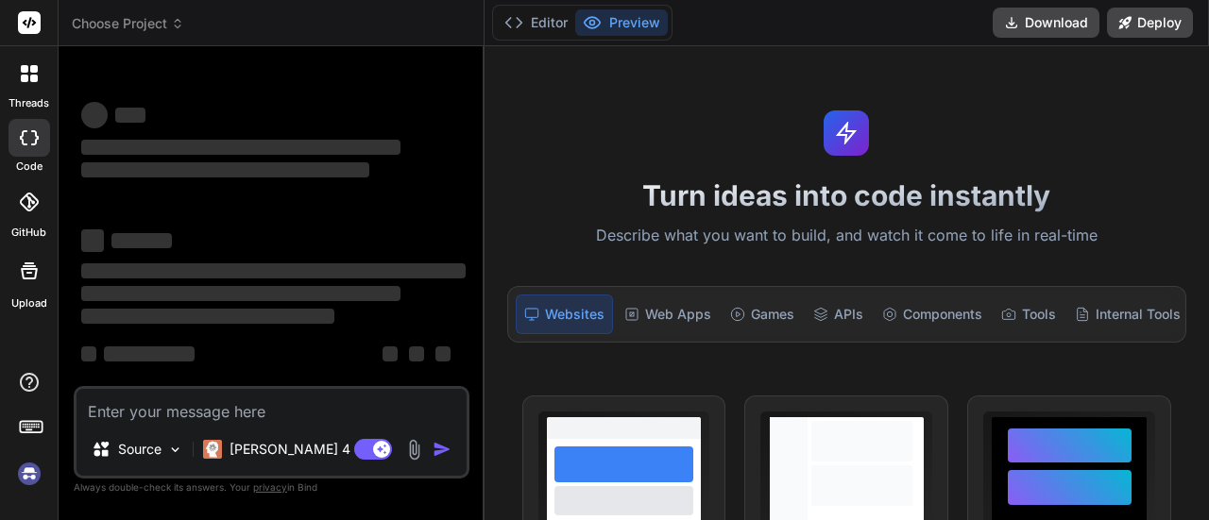 Image resolution: width=1209 pixels, height=520 pixels. Describe the element at coordinates (536, 23) in the screenshot. I see `button: Editor` at that location.